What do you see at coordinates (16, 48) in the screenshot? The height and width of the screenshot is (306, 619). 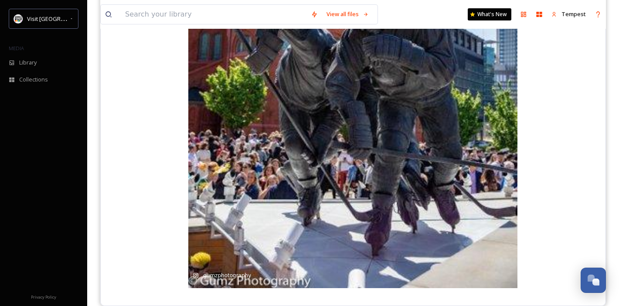 I see `span: MEDIA` at bounding box center [16, 48].